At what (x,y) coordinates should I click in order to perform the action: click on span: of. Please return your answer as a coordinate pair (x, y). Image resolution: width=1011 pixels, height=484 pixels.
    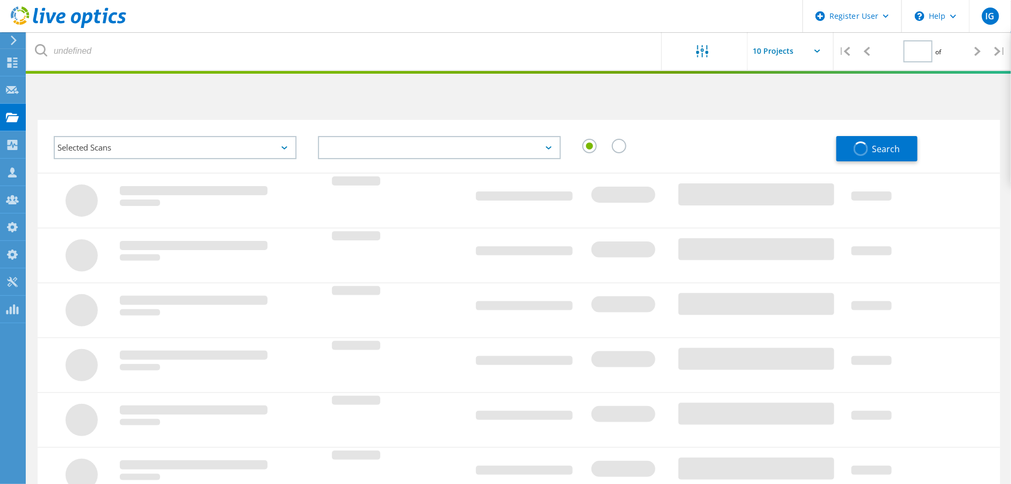
    Looking at the image, I should click on (938, 52).